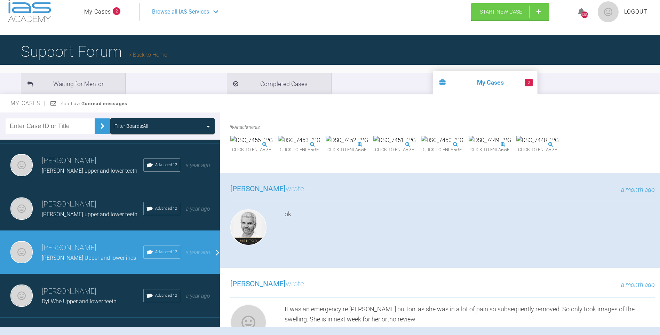 The height and width of the screenshot is (335, 660). Describe the element at coordinates (50, 126) in the screenshot. I see `input: Enter Case ID or Title` at that location.